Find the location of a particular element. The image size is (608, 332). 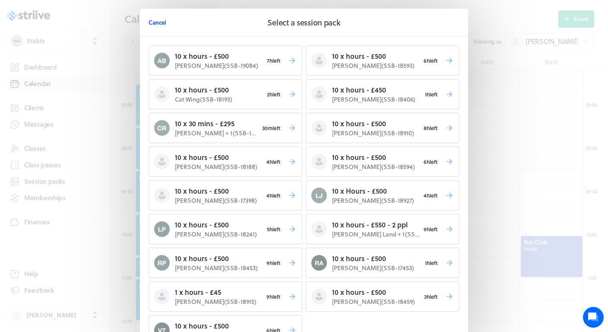

button: Cancel is located at coordinates (157, 22).